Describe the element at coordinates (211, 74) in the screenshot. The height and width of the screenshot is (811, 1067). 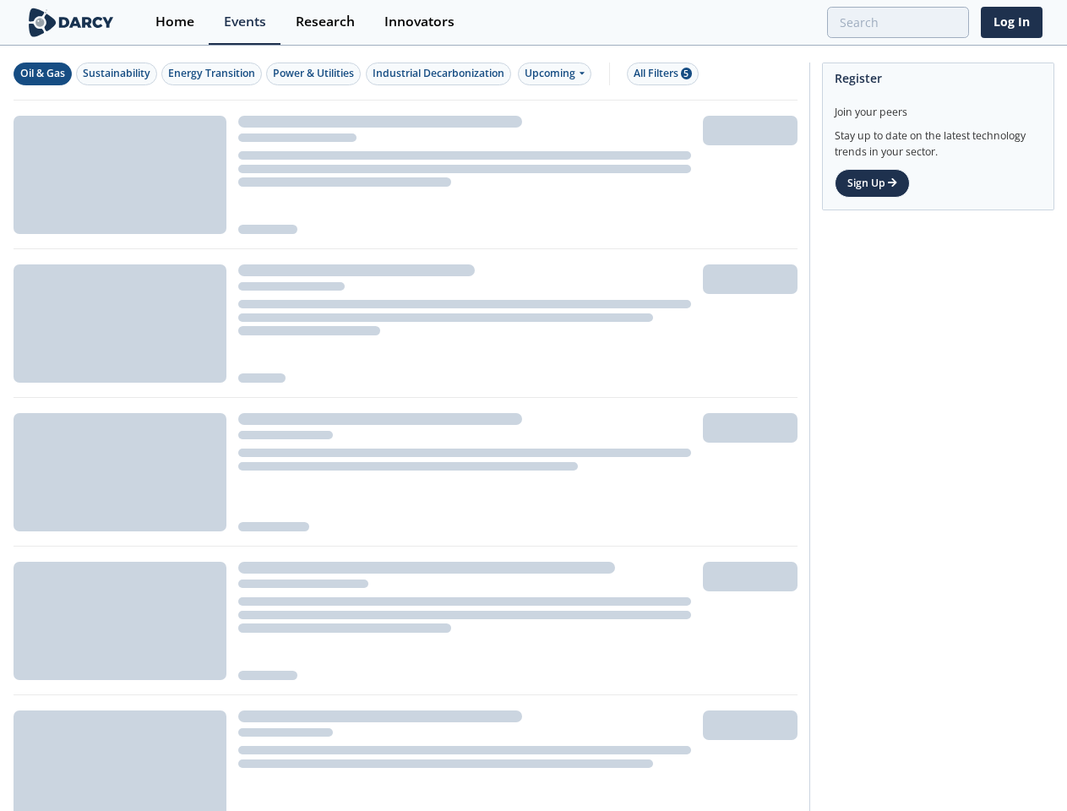
I see `button: Energy Transition` at that location.